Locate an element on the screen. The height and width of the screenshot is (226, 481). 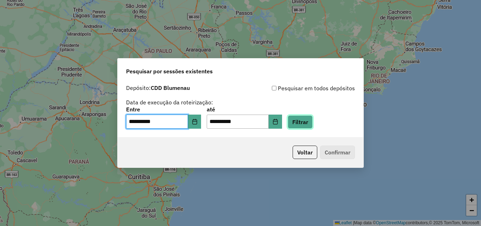
label: Depósito: is located at coordinates (158, 88).